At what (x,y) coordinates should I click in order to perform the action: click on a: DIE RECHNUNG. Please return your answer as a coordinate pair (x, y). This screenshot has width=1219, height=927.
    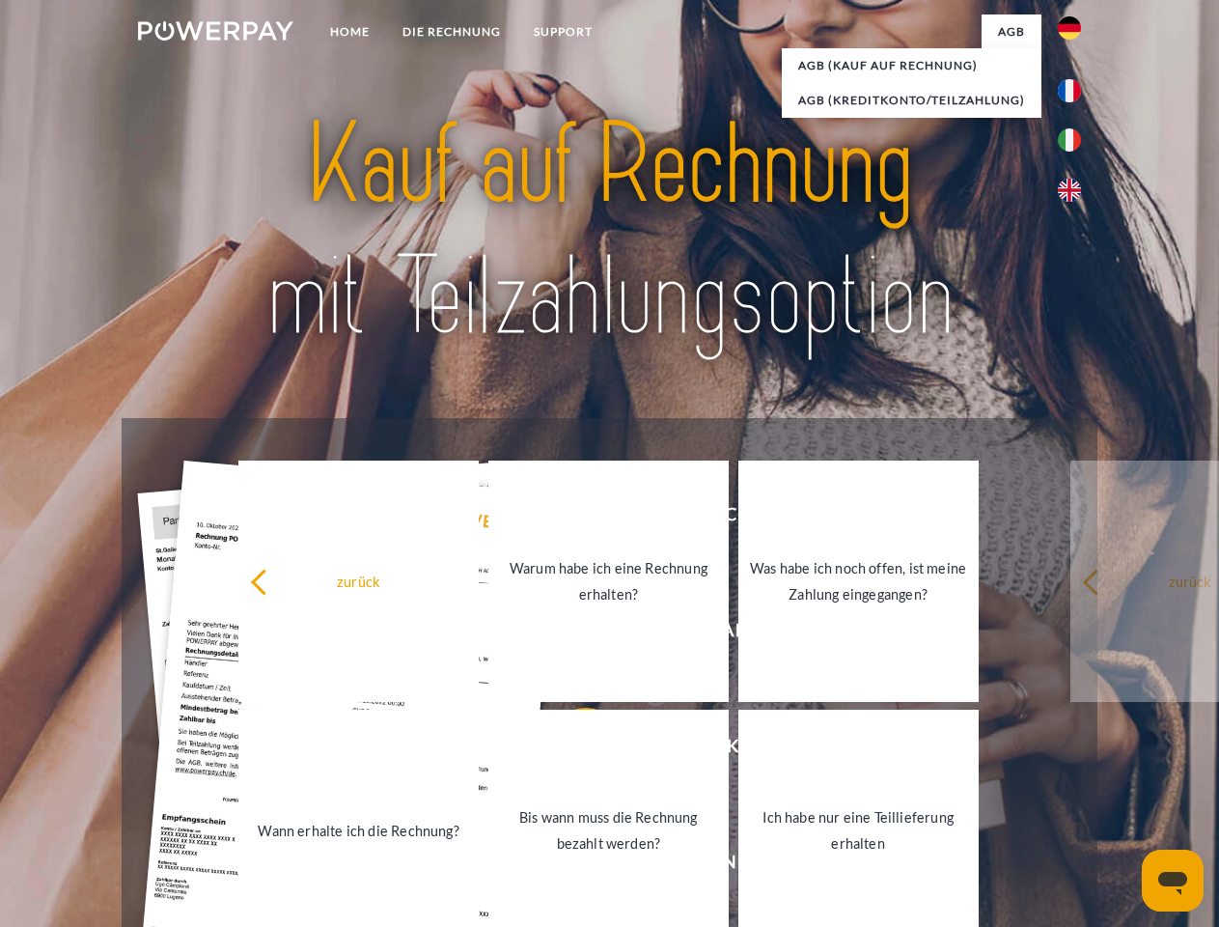
    Looking at the image, I should click on (452, 32).